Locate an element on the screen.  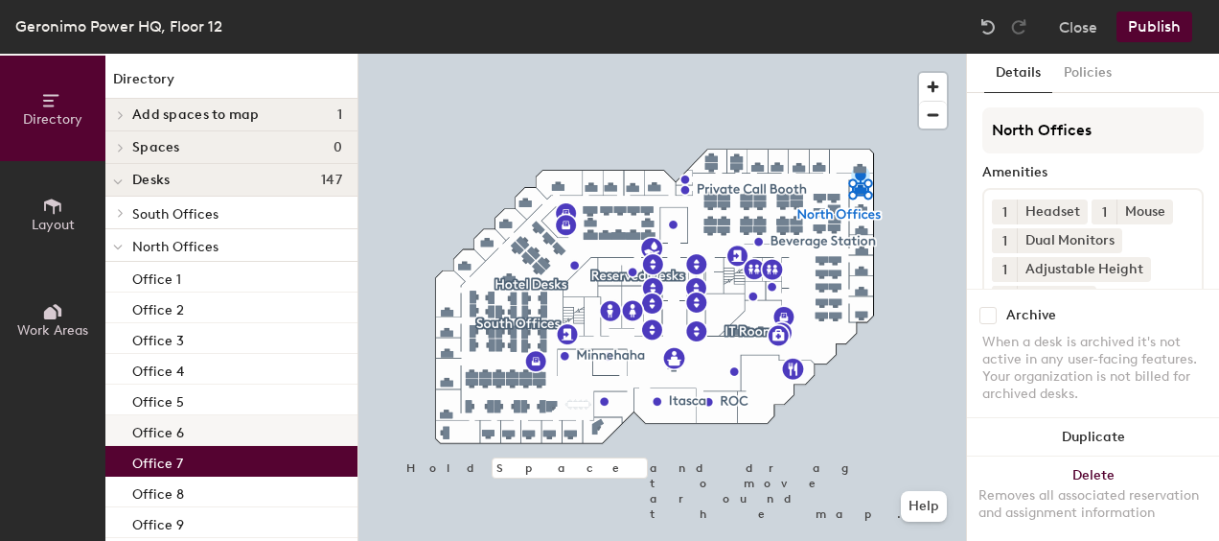
span: Work Areas is located at coordinates (53, 330).